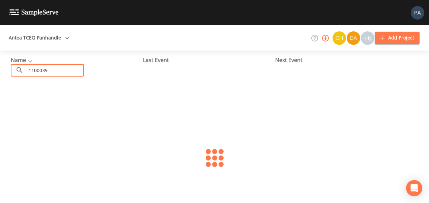 Image resolution: width=429 pixels, height=203 pixels. Describe the element at coordinates (397, 38) in the screenshot. I see `button: Add Project` at that location.